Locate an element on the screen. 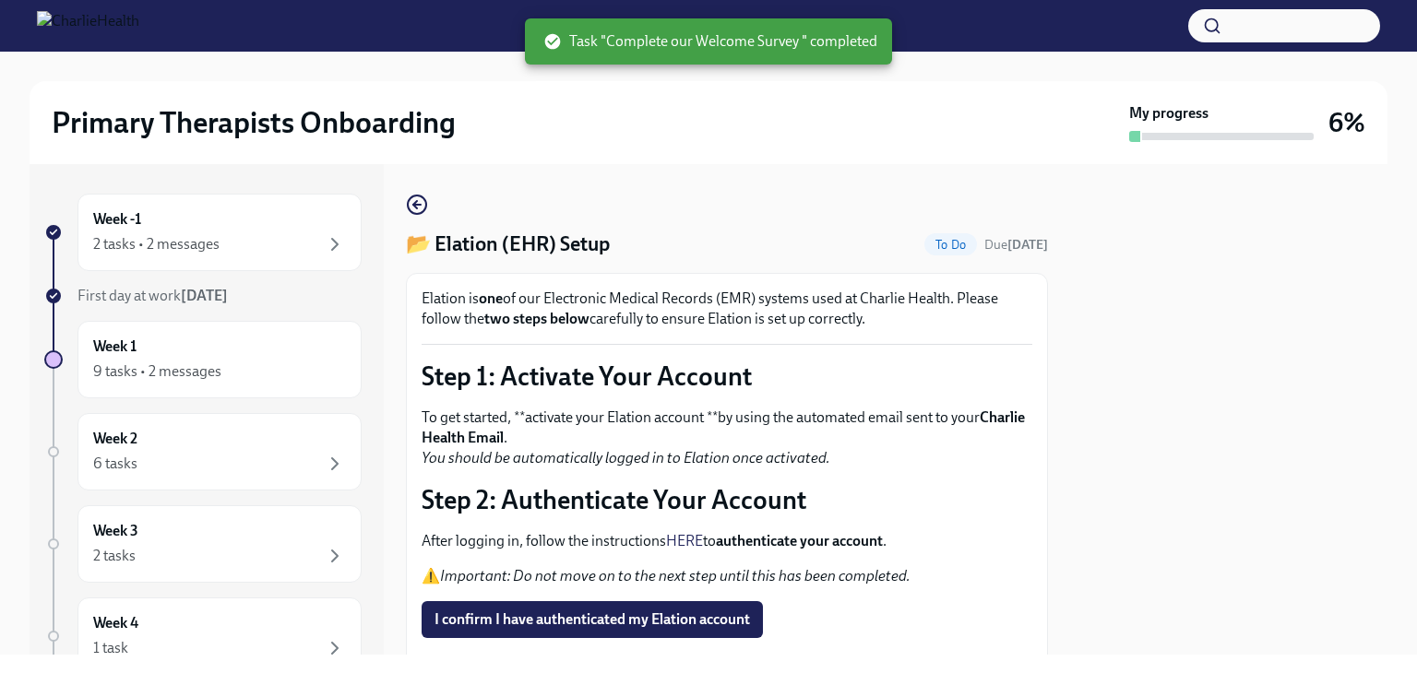 This screenshot has width=1417, height=673. p: Elation is of our Electronic Medical Records (EMR) systems used at Charlie Health. Please follow ... is located at coordinates (727, 309).